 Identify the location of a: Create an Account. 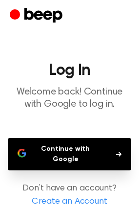
(69, 201).